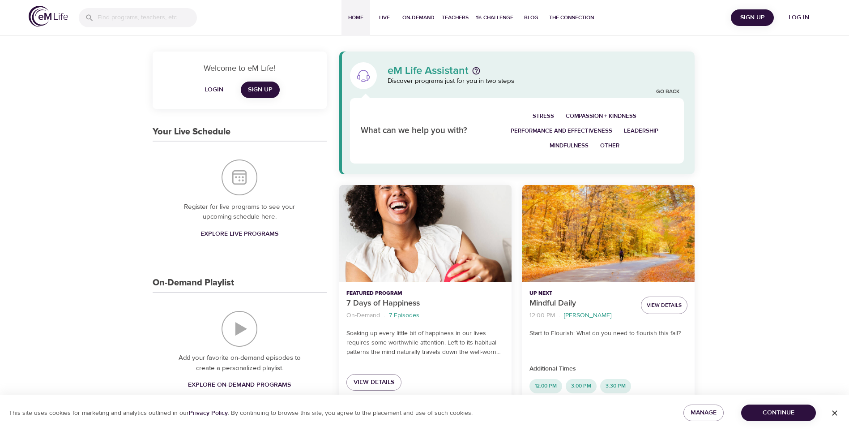  I want to click on a: View Details, so click(374, 382).